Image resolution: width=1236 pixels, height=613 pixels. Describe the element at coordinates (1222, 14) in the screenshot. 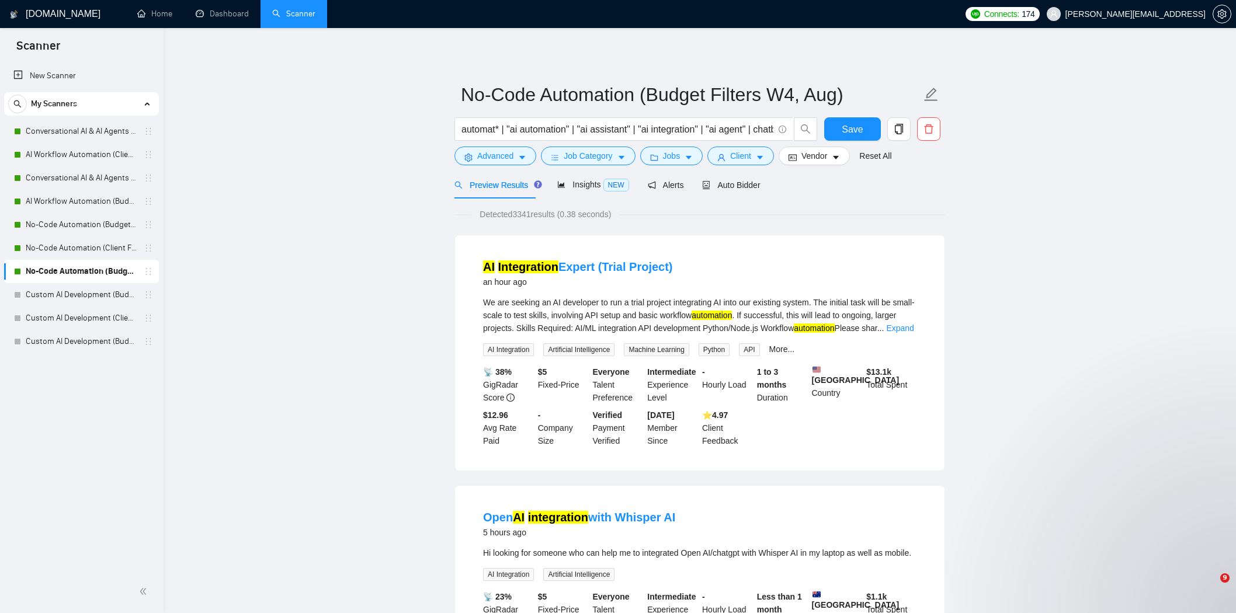

I see `button: setting` at that location.